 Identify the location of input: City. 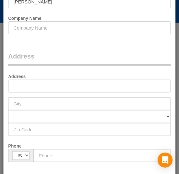
(90, 104).